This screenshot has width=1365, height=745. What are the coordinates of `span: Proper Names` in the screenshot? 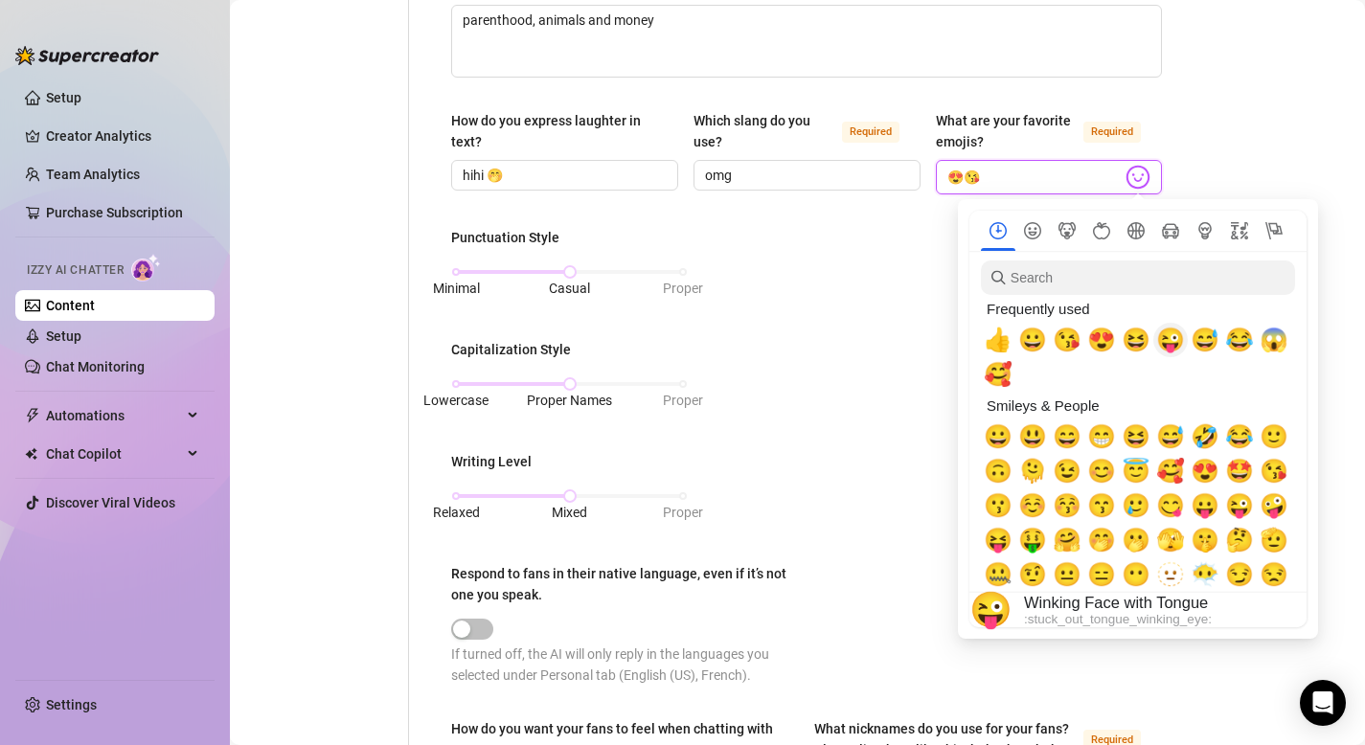 It's located at (569, 400).